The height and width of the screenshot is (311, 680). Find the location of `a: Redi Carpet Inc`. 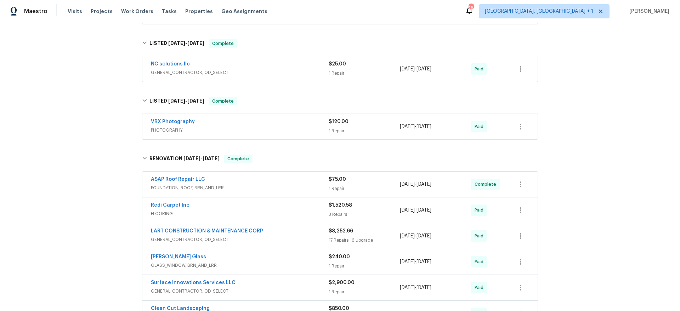

a: Redi Carpet Inc is located at coordinates (170, 205).